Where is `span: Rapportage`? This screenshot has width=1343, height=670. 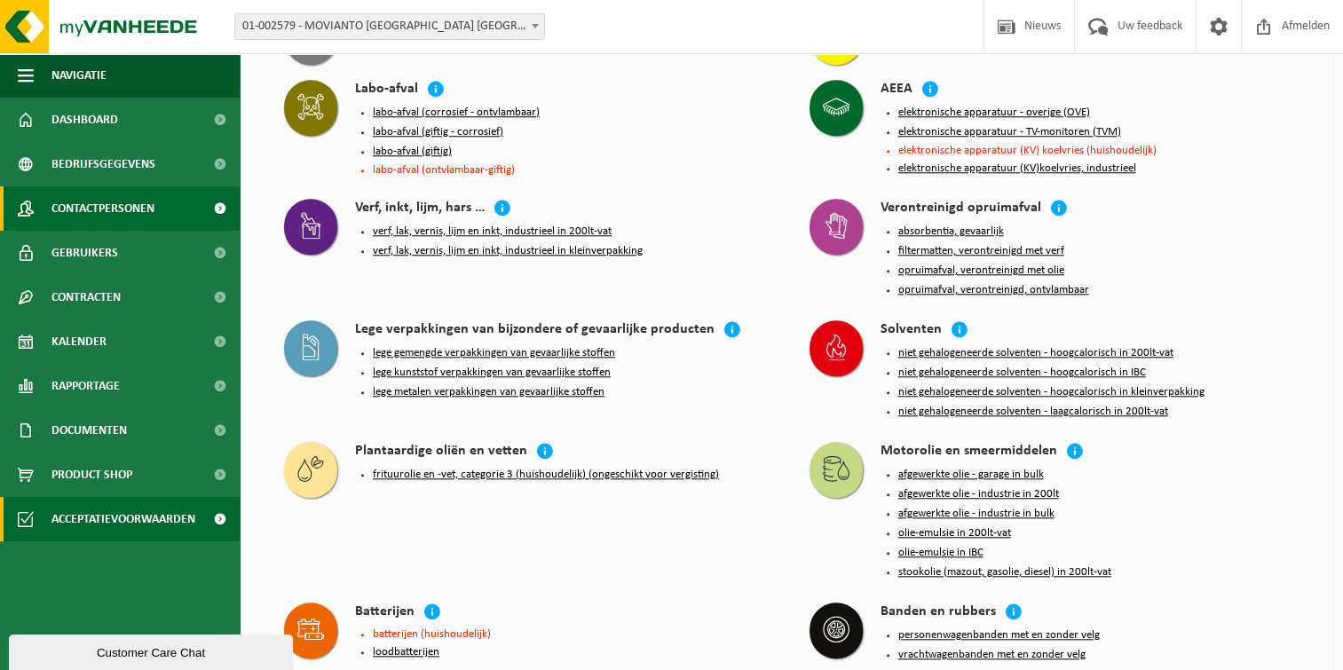 span: Rapportage is located at coordinates (85, 386).